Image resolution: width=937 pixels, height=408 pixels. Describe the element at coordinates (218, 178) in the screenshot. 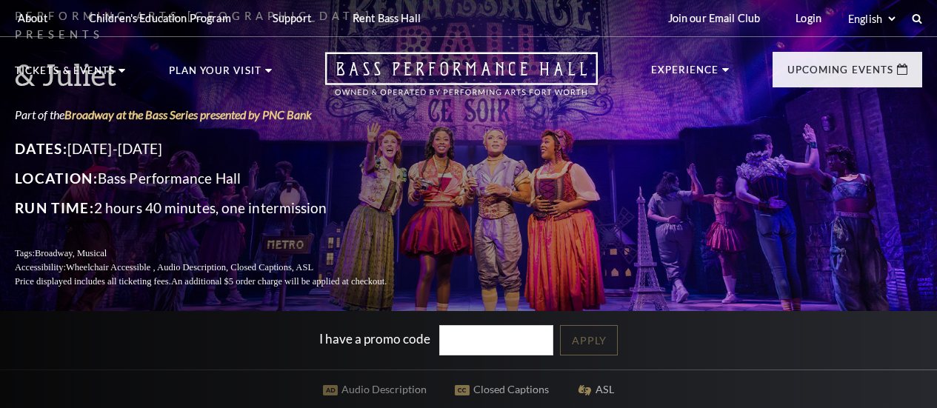

I see `p: Bass Performance Hall` at that location.